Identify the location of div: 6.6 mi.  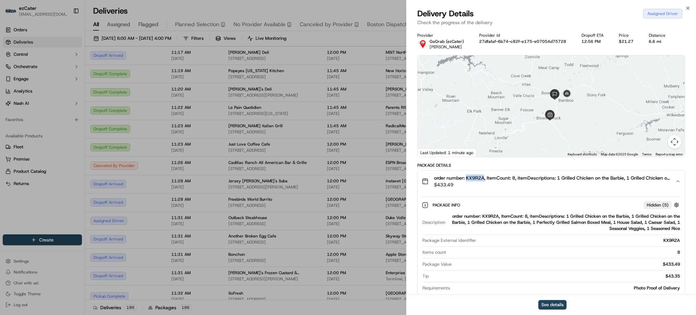
(660, 41).